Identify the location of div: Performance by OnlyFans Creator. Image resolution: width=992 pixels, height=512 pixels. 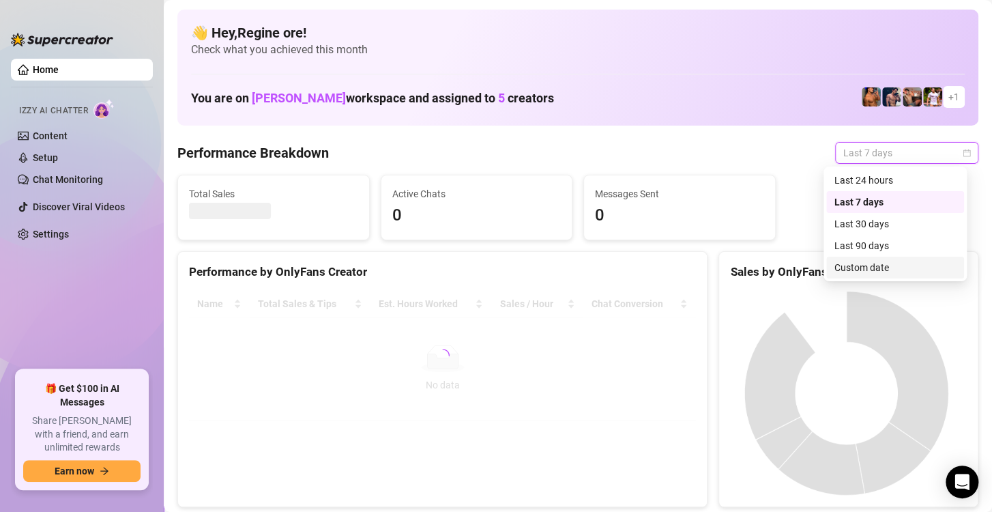
(442, 271).